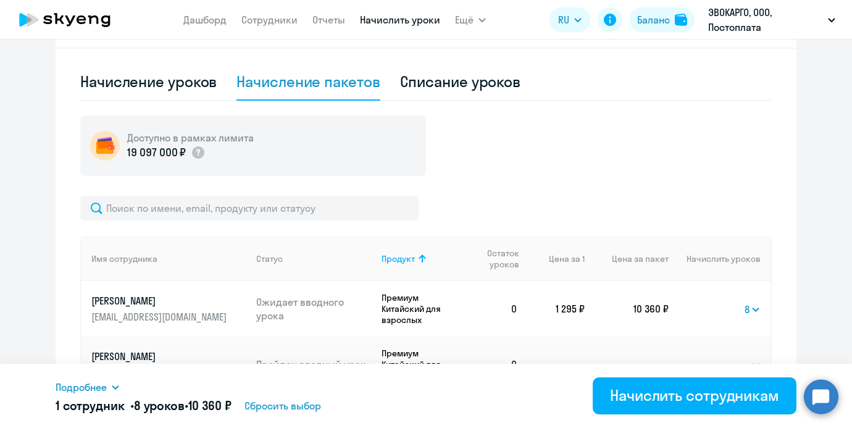  Describe the element at coordinates (681, 20) in the screenshot. I see `img: balance` at that location.